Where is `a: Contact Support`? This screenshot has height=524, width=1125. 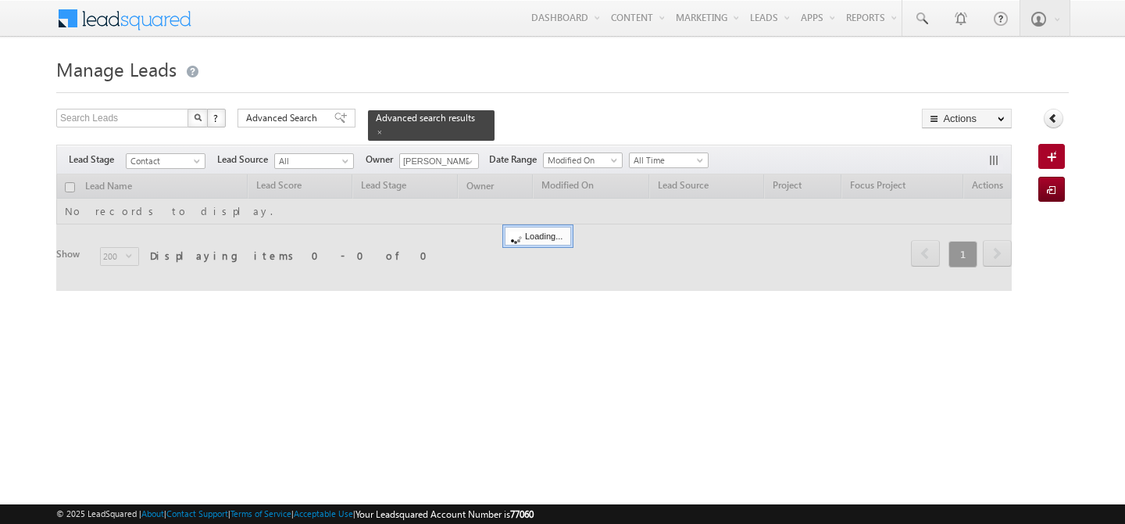 a: Contact Support is located at coordinates (197, 513).